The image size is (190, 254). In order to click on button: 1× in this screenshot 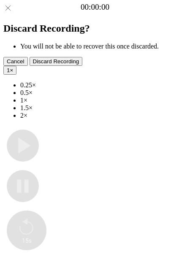, I will do `click(10, 70)`.